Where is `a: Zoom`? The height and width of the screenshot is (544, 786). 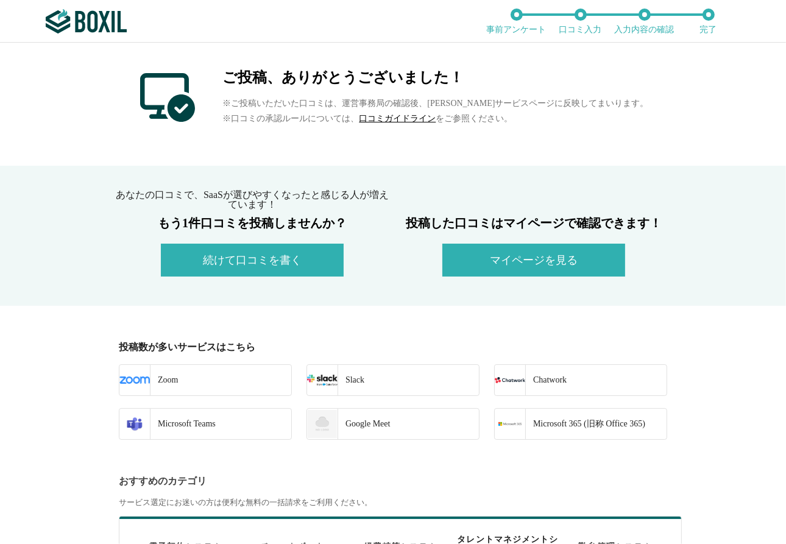
a: Zoom is located at coordinates (205, 380).